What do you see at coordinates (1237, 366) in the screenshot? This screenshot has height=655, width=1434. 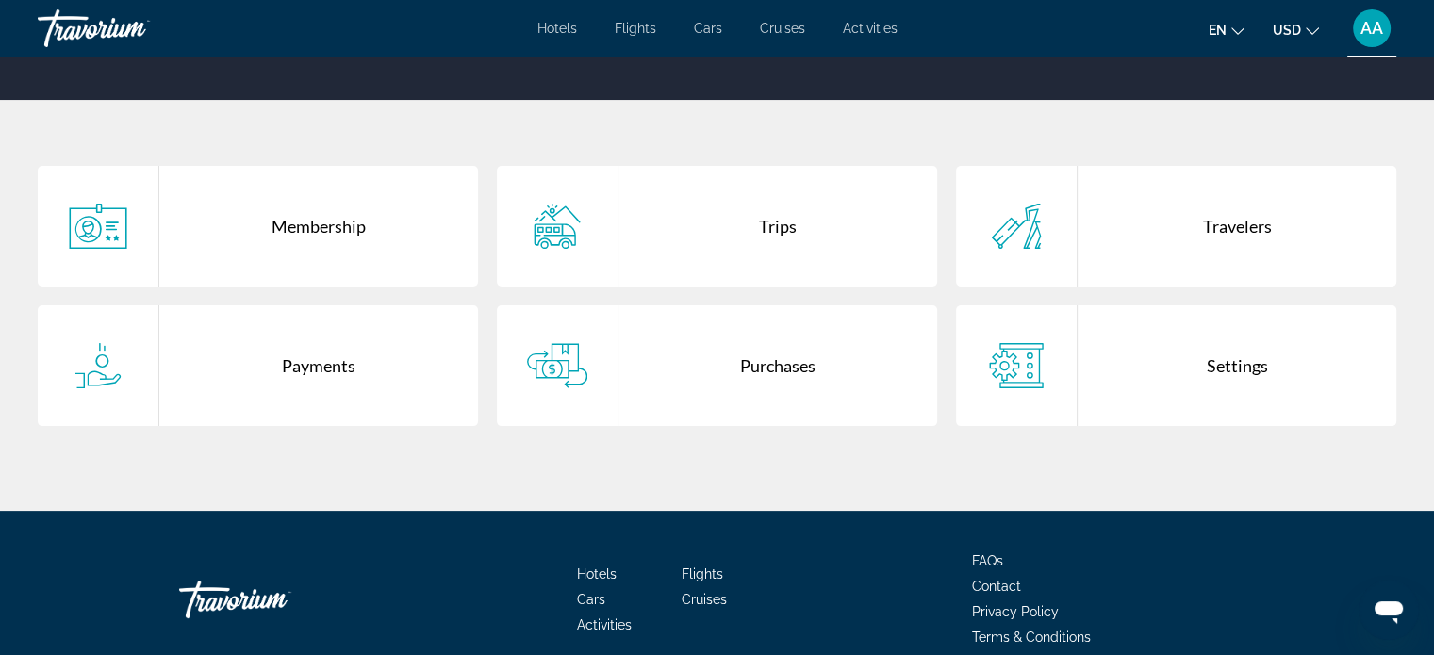 I see `div: Settings` at bounding box center [1237, 366].